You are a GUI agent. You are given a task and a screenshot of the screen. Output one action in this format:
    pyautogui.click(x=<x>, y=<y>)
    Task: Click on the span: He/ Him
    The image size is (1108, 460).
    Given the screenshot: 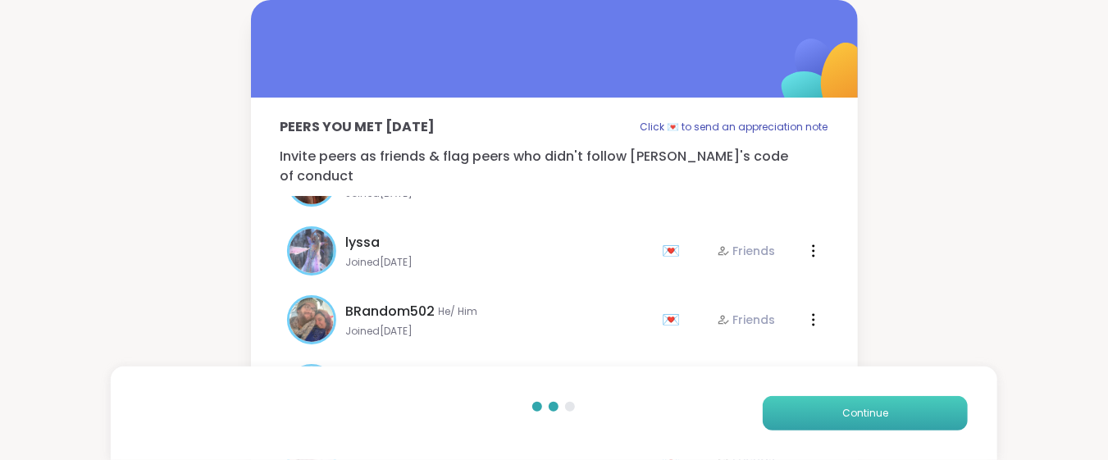 What is the action you would take?
    pyautogui.click(x=459, y=312)
    